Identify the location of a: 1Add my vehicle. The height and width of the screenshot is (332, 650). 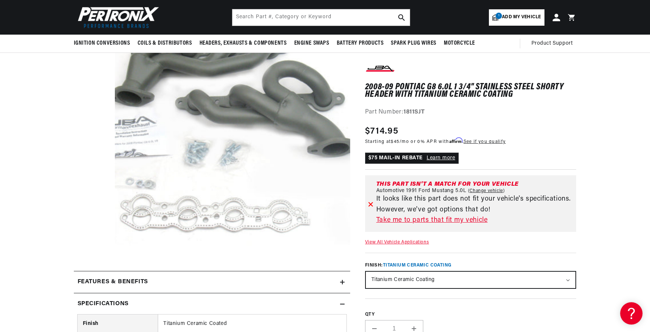
(516, 18).